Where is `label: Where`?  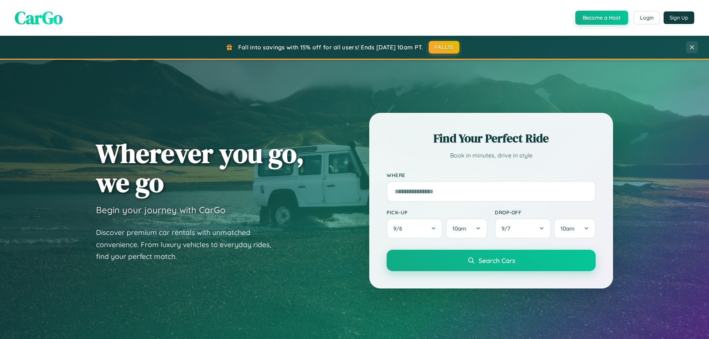 label: Where is located at coordinates (491, 175).